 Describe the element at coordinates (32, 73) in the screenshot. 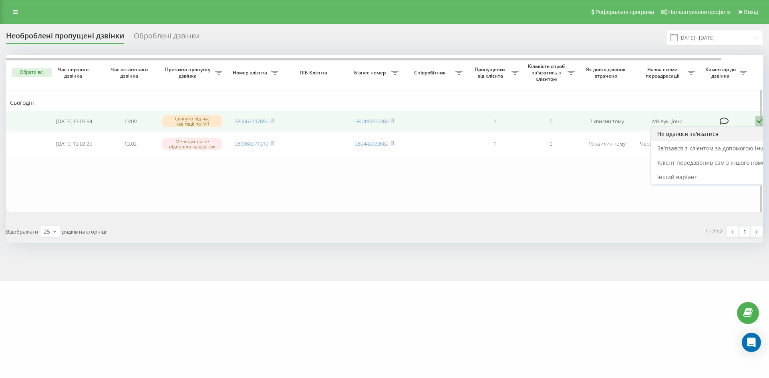

I see `button: Обрати всі` at that location.